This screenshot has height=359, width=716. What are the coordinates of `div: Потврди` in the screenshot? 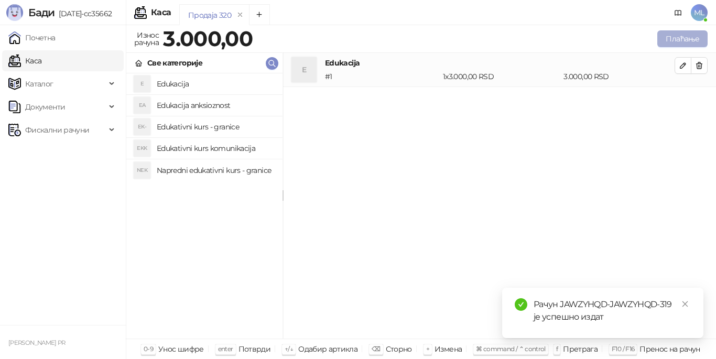 It's located at (255, 349).